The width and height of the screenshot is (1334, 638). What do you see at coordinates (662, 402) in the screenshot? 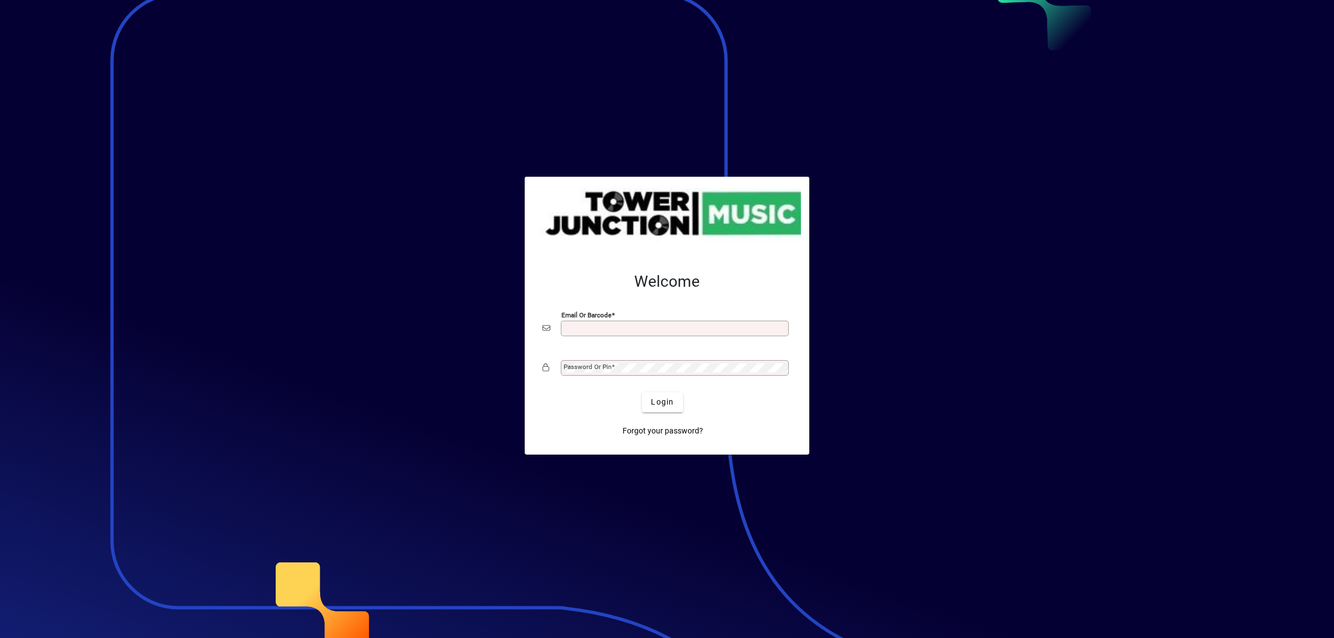
I see `button: Login` at bounding box center [662, 402].